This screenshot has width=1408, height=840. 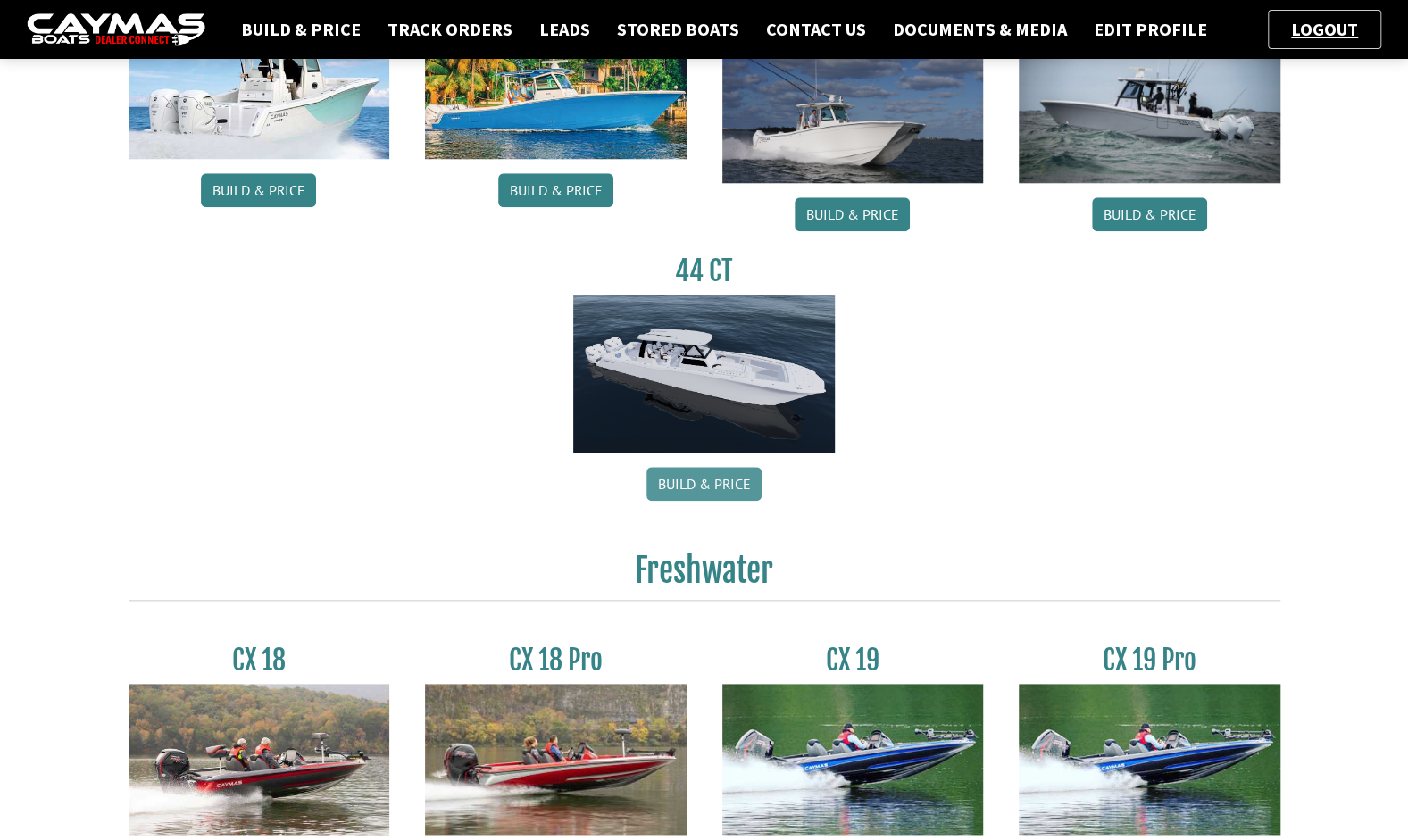 What do you see at coordinates (853, 96) in the screenshot?
I see `img: Caymas_34_CT_pic_1.jpg` at bounding box center [853, 96].